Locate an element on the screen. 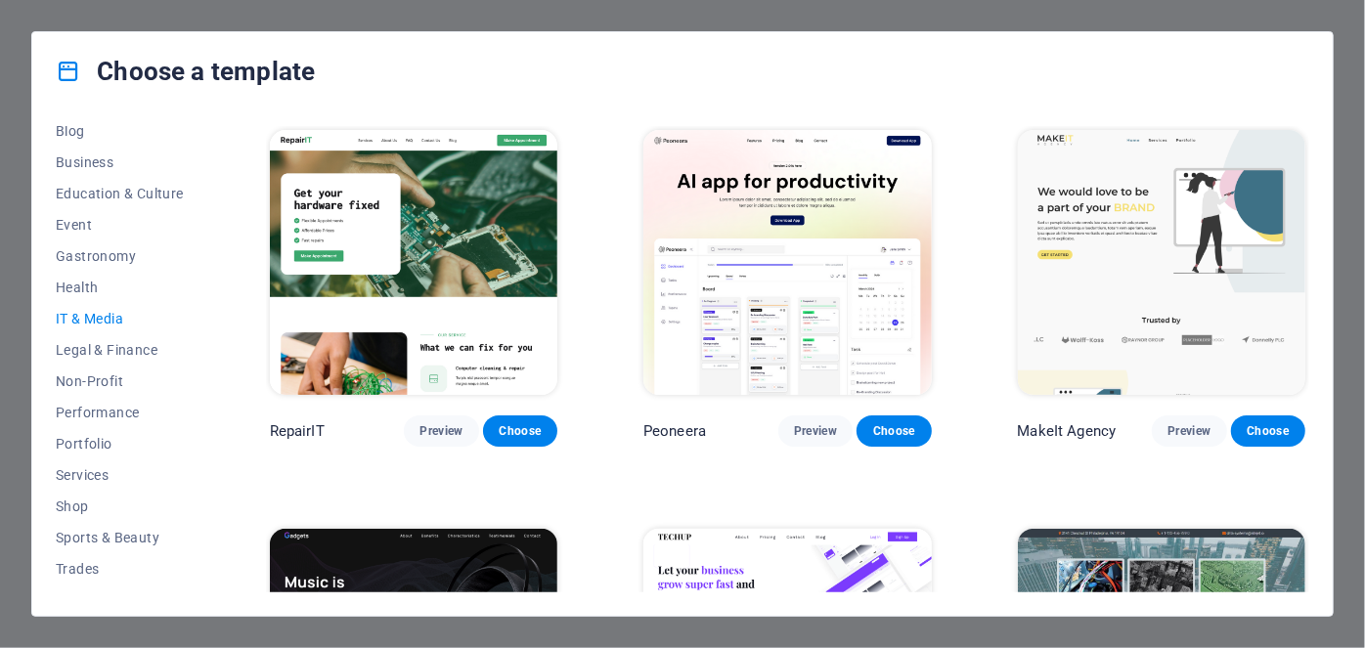 This screenshot has height=648, width=1365. button: Services is located at coordinates (119, 475).